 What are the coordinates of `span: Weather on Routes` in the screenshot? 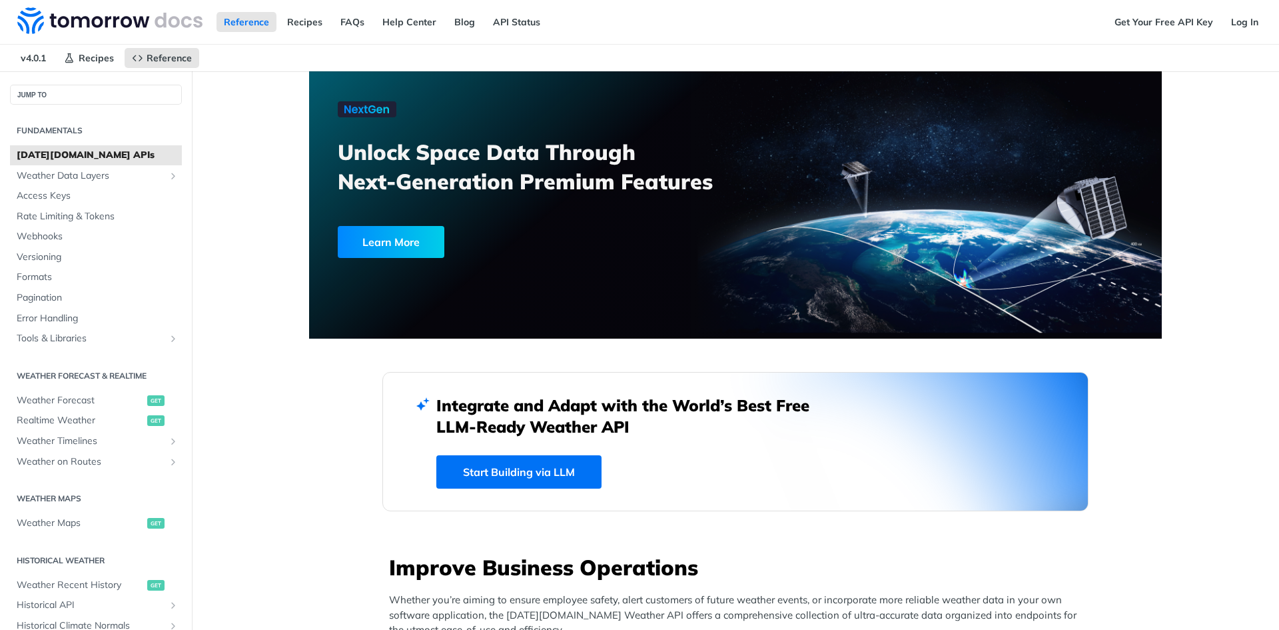 It's located at (91, 462).